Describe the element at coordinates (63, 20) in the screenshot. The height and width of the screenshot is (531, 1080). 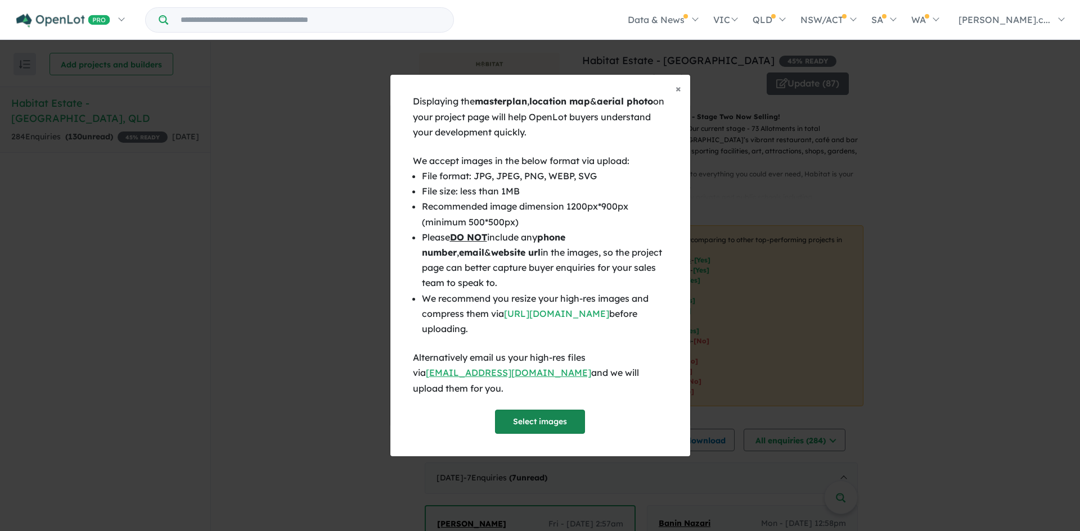
I see `img: Openlot PRO Logo White` at that location.